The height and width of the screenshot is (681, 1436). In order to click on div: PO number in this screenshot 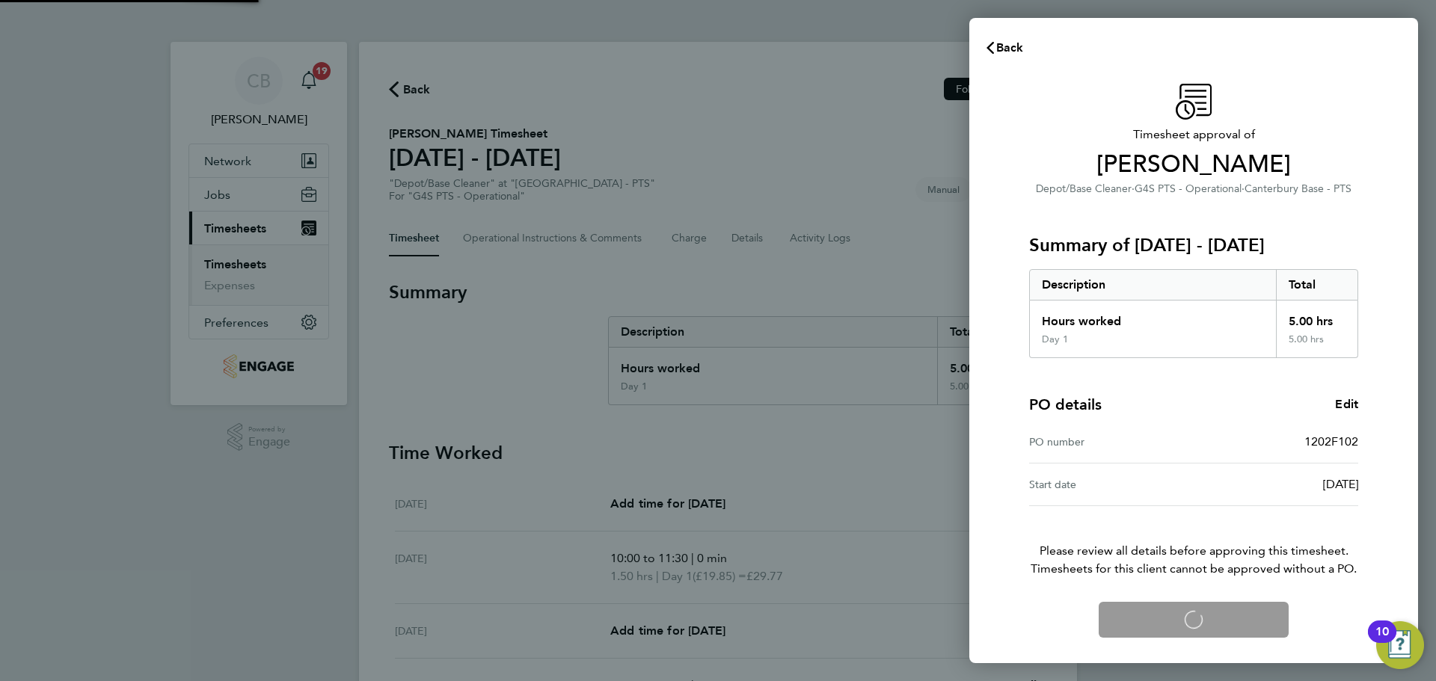, I will do `click(1111, 442)`.